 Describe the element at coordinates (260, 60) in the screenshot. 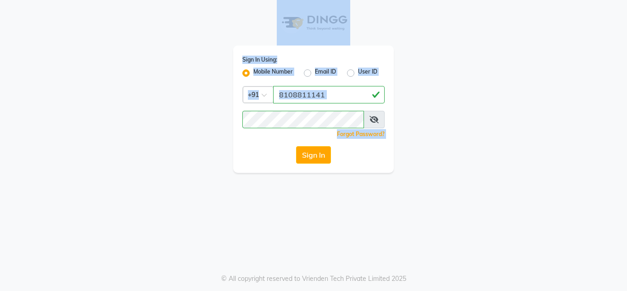

I see `label: Sign In Using:` at that location.